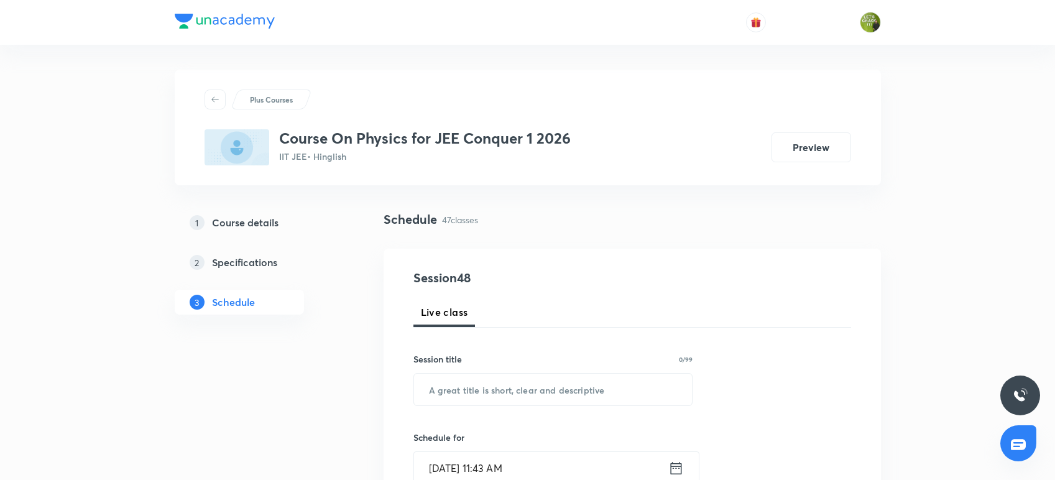 The image size is (1055, 480). What do you see at coordinates (553, 389) in the screenshot?
I see `input: A great title is short, clear and descriptive` at bounding box center [553, 389].